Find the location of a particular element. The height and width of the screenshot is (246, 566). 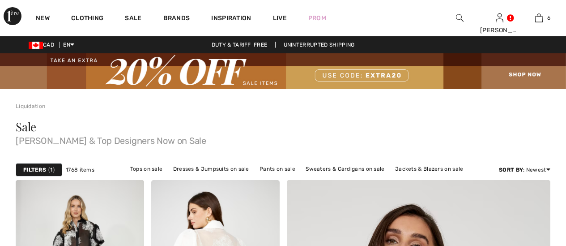

a: Dresses & Jumpsuits on sale is located at coordinates (211, 169).